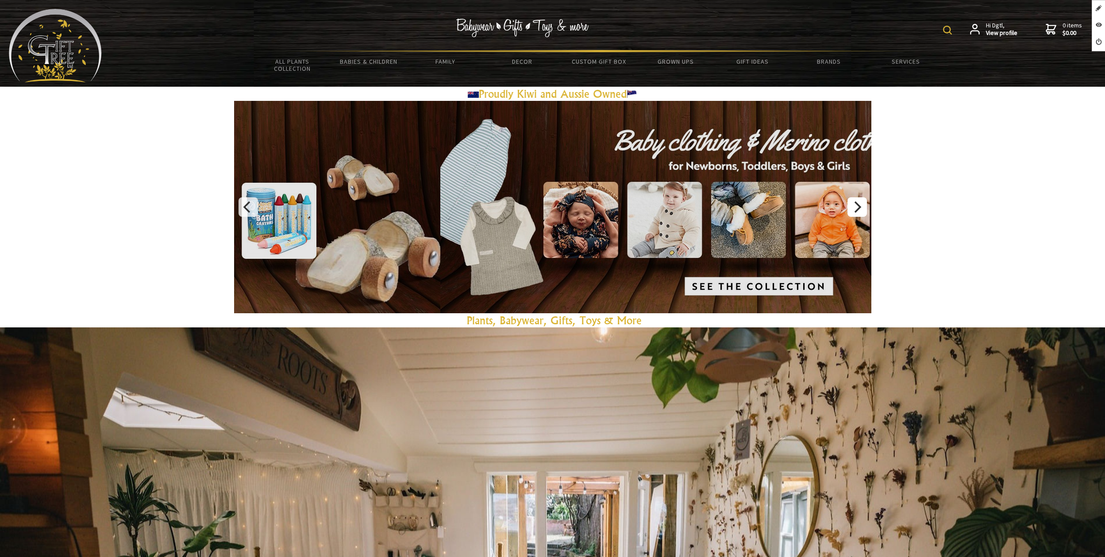 The height and width of the screenshot is (557, 1105). What do you see at coordinates (1001, 33) in the screenshot?
I see `strong: View profile` at bounding box center [1001, 33].